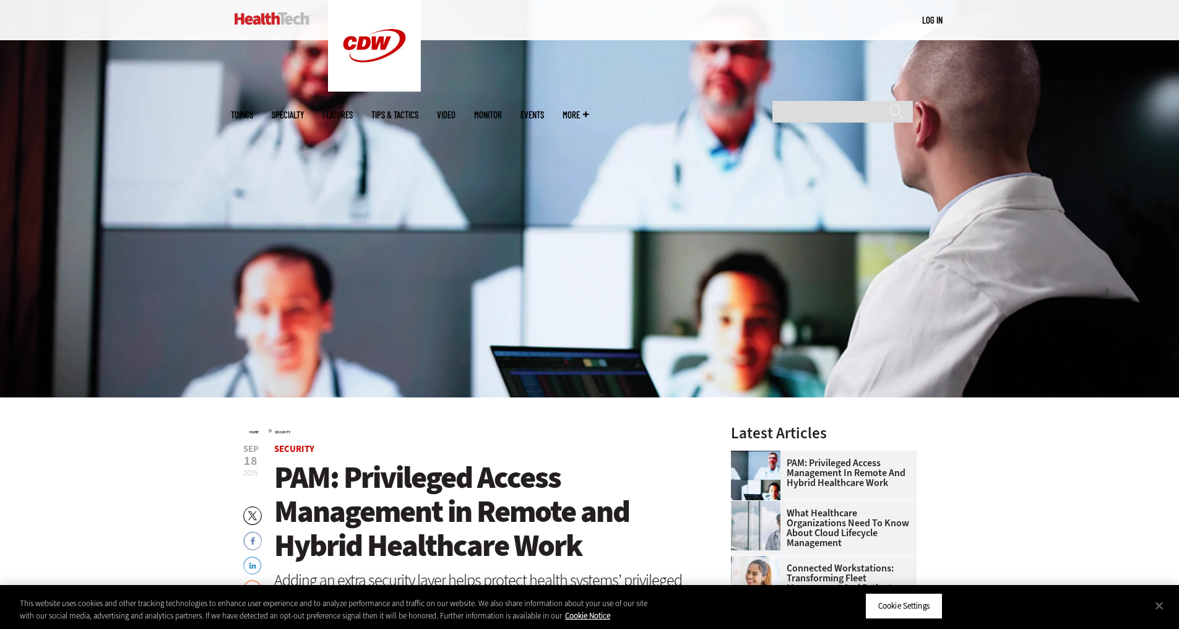  Describe the element at coordinates (374, 88) in the screenshot. I see `a: CDW` at that location.